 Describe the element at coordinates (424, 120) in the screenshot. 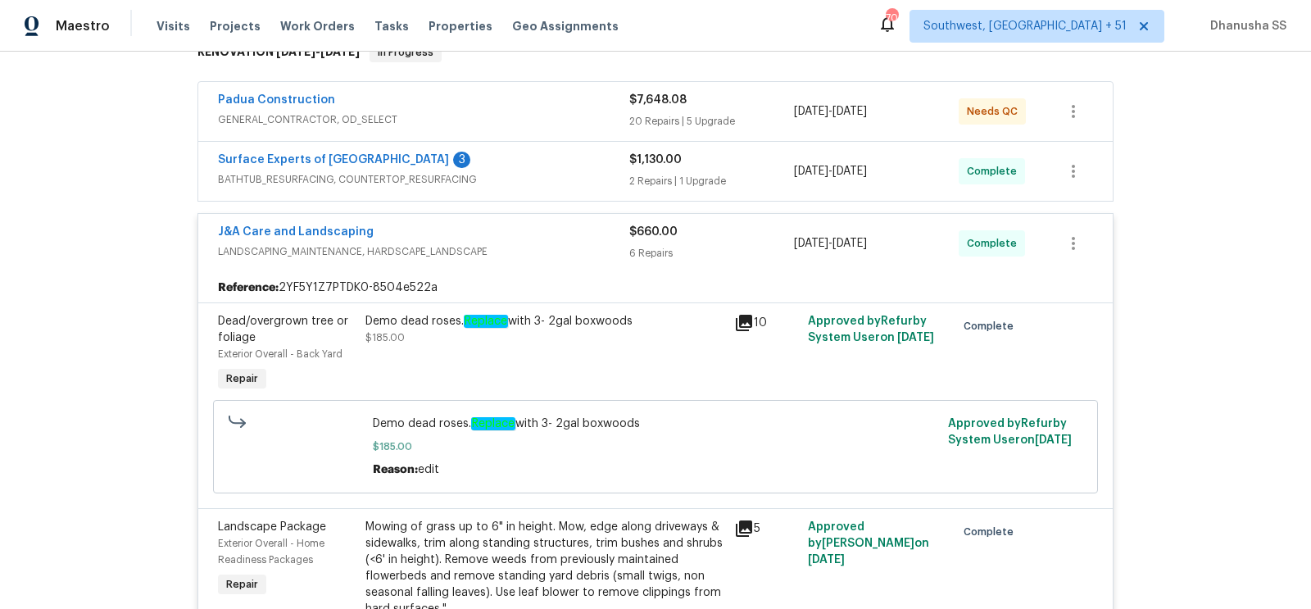

I see `span: GENERAL_CONTRACTOR, OD_SELECT` at that location.